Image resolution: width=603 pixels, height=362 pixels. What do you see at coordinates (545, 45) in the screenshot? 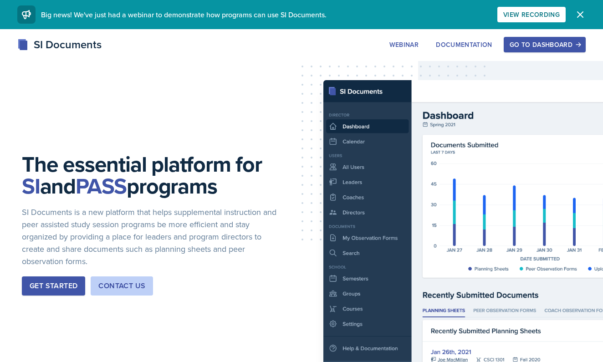
I see `button: Go to Dashboard` at bounding box center [545, 45].